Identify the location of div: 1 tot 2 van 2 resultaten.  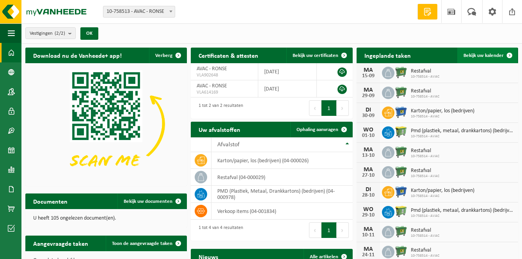
(219, 108).